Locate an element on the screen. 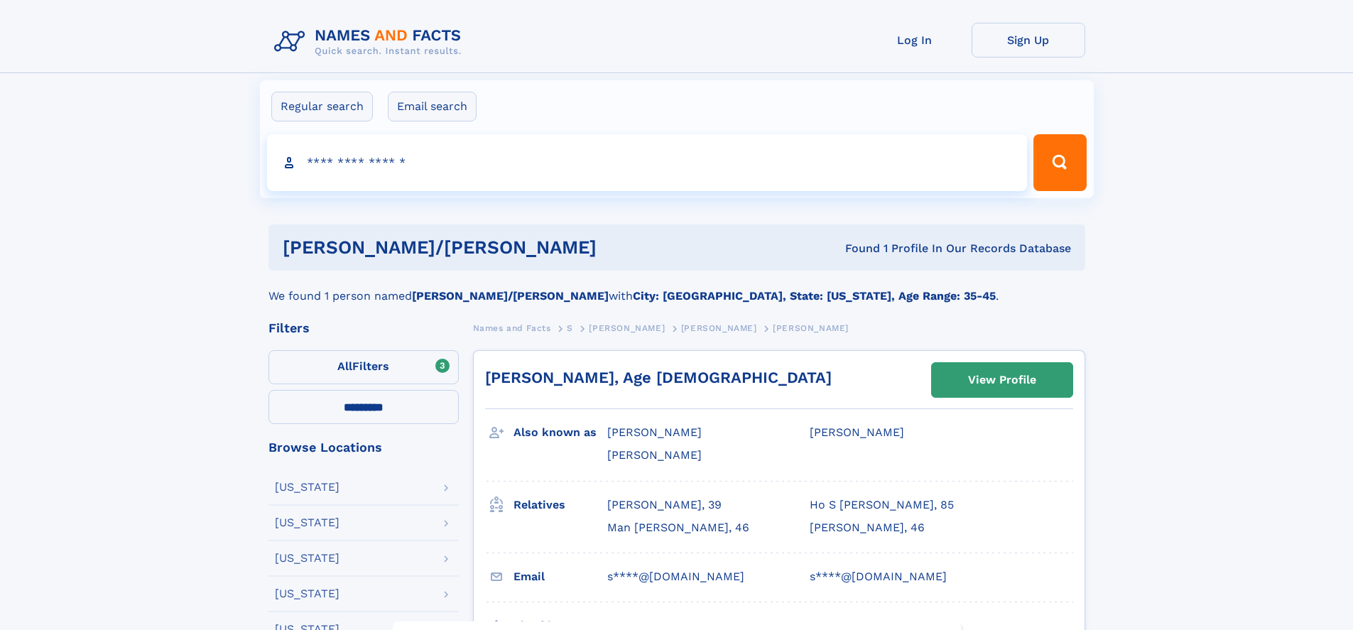 The image size is (1353, 630). h3: Also known as is located at coordinates (560, 433).